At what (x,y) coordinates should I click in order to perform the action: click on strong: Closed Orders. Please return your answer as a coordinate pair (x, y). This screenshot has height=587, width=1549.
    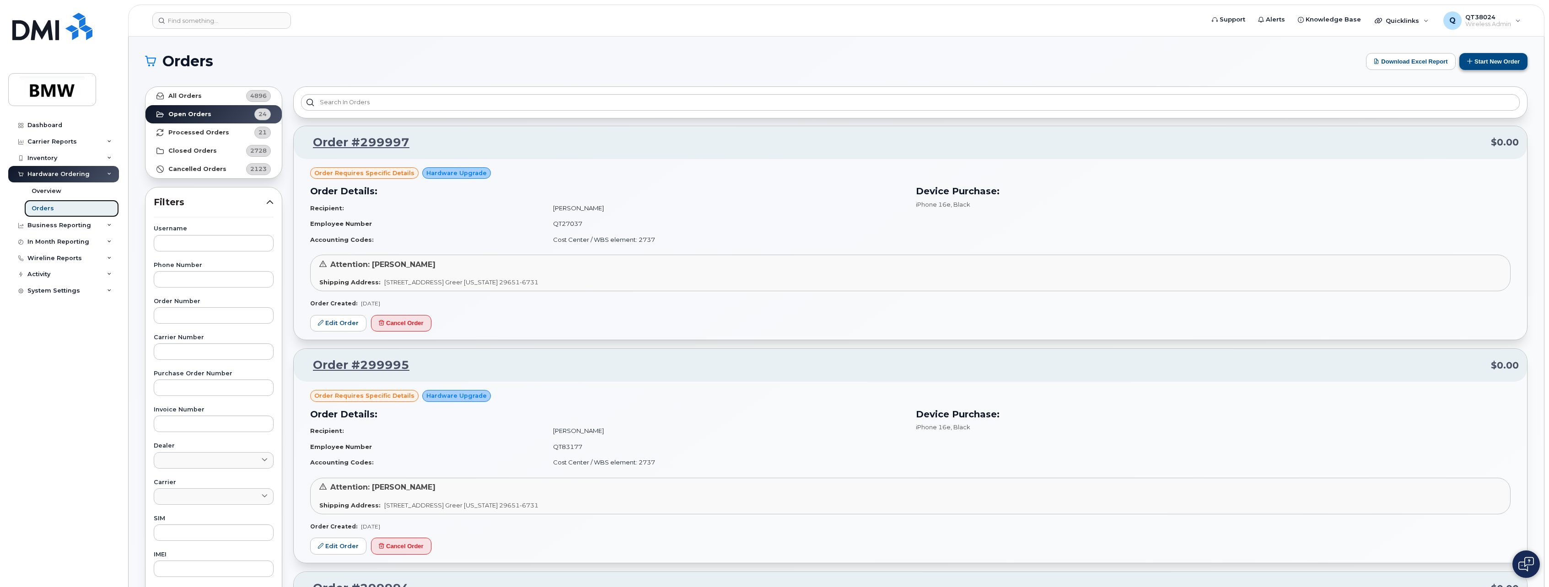
    Looking at the image, I should click on (193, 151).